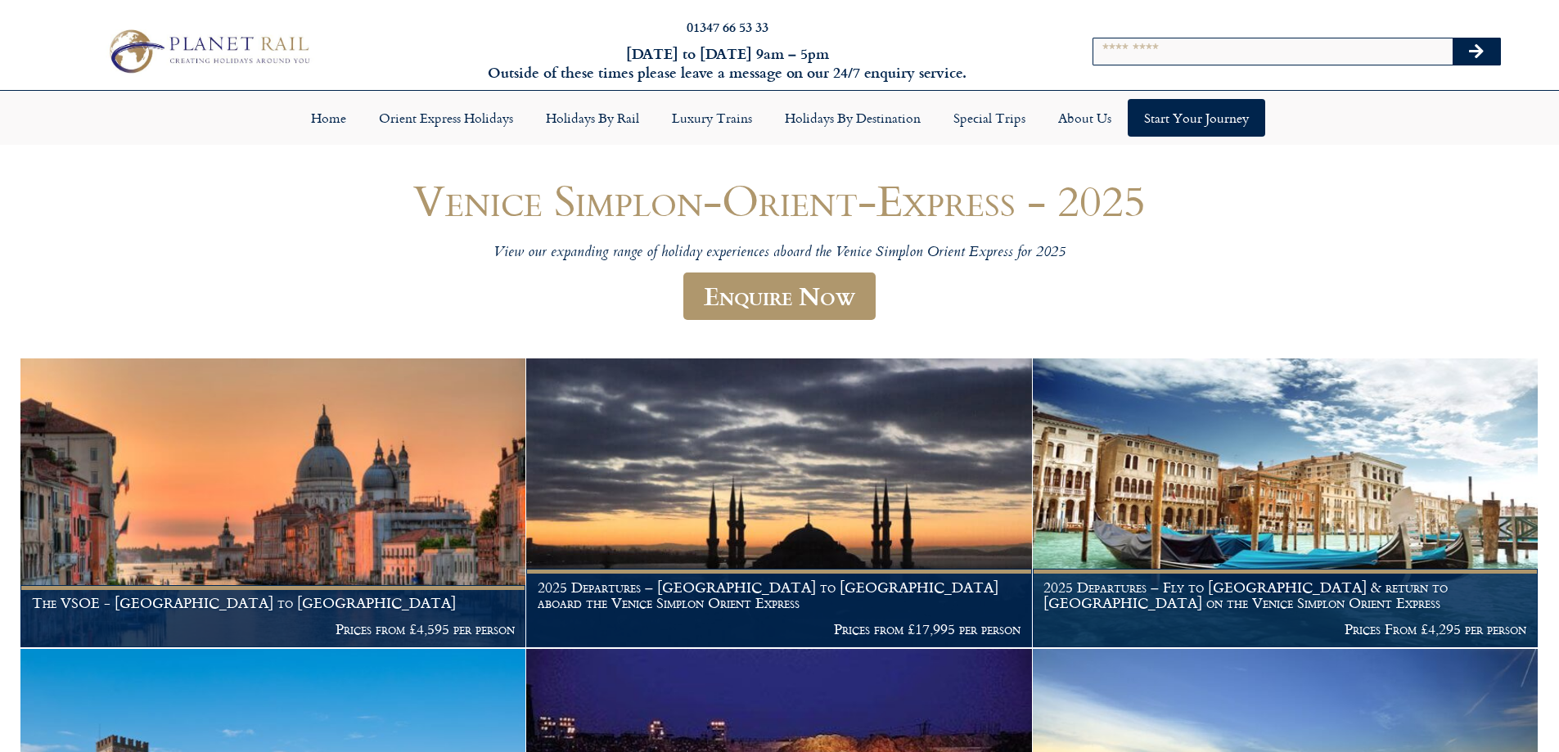  I want to click on h1: Venice Simplon-Orient-Express - 2025, so click(780, 200).